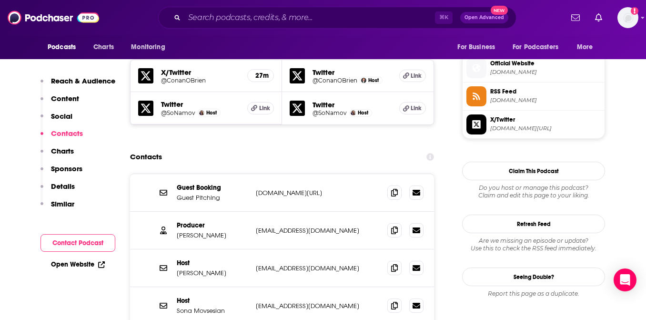 This screenshot has height=320, width=646. I want to click on img: Conan O'Brien, so click(364, 80).